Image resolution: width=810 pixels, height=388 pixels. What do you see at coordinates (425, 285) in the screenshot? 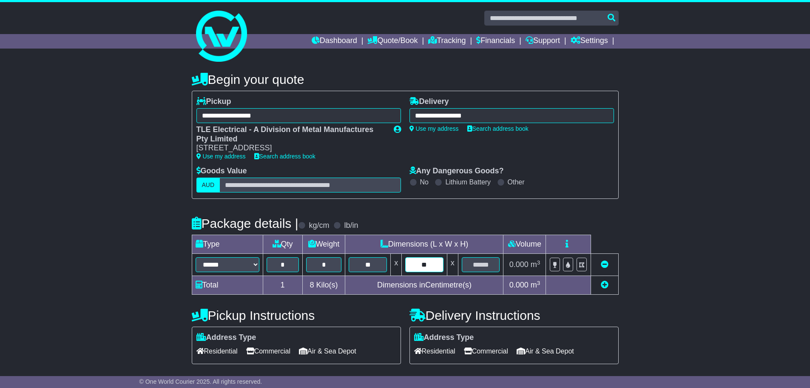
I see `td: Dimensions in Centimetre(s)` at bounding box center [425, 285].